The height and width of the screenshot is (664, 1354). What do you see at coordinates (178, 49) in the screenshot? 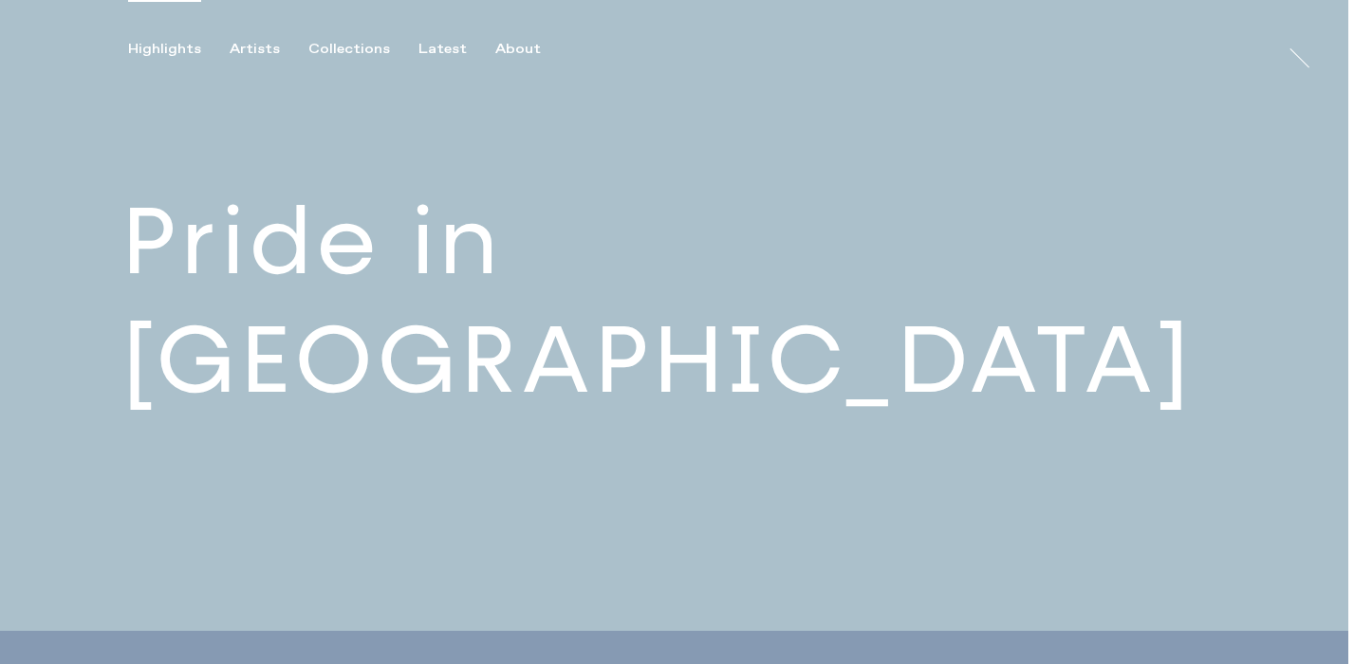
I see `button: Highlights` at bounding box center [178, 49].